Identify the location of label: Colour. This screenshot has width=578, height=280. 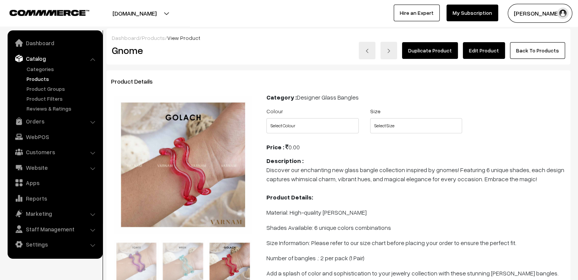
(275, 111).